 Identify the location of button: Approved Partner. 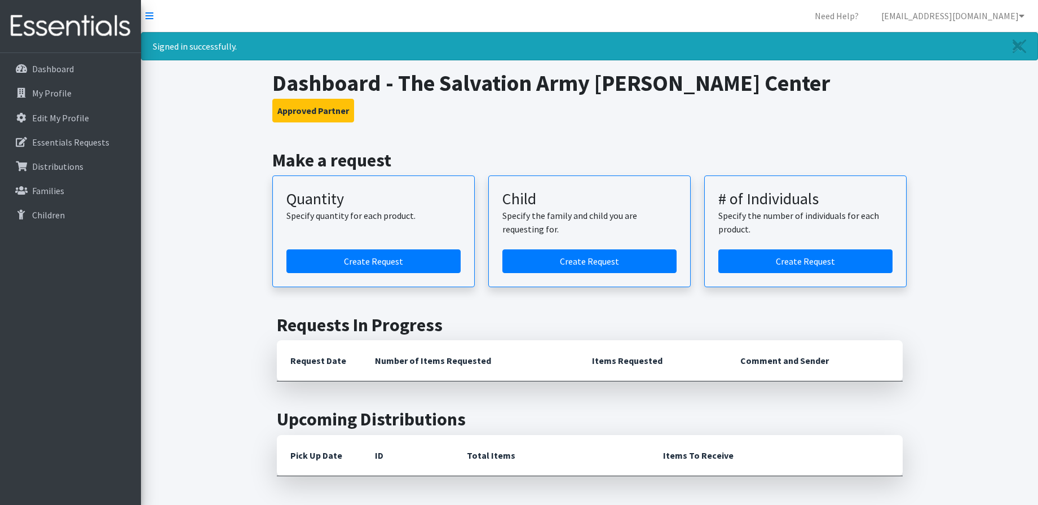
(313, 111).